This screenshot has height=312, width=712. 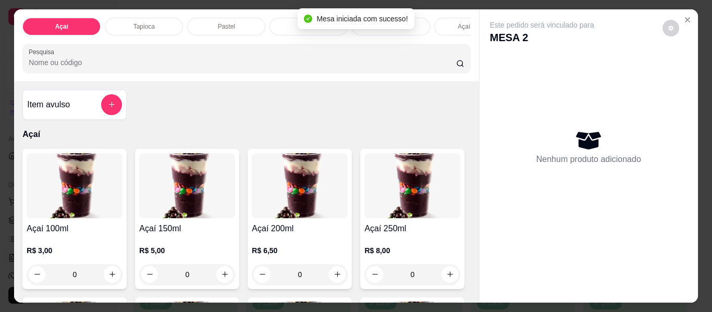 I want to click on p: Nenhum produto adicionado, so click(x=588, y=159).